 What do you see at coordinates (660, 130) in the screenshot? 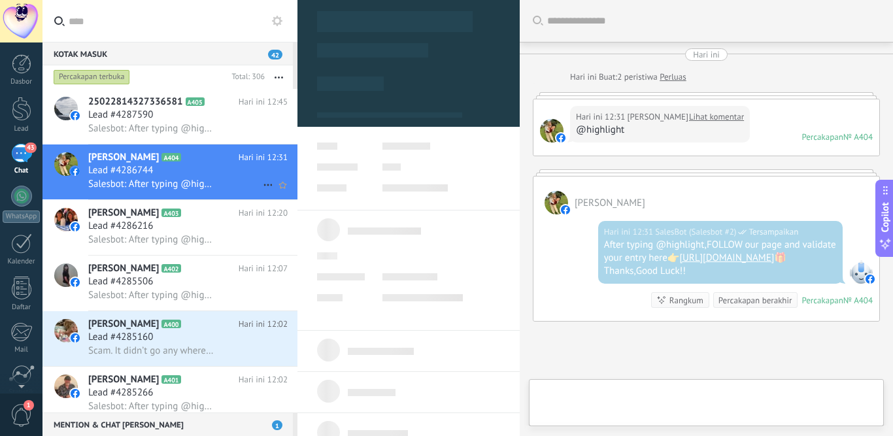
I see `div: @highlight` at bounding box center [660, 130].